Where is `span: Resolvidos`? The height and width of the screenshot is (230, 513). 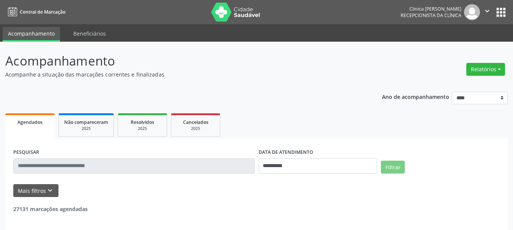
span: Resolvidos is located at coordinates (142, 122).